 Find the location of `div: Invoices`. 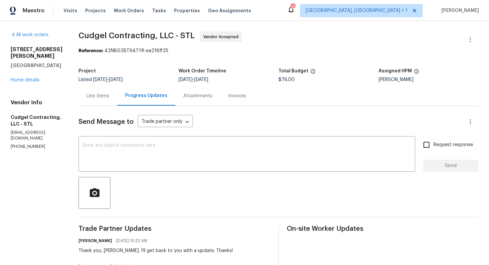

div: Invoices is located at coordinates (237, 96).